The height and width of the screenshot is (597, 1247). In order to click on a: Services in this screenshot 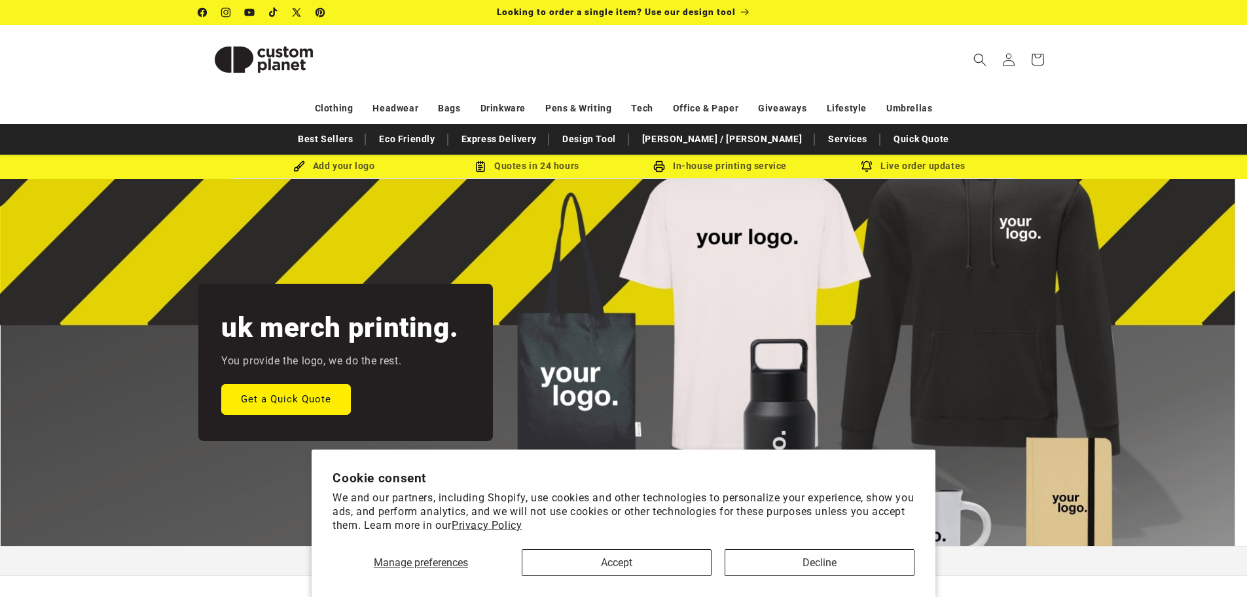, I will do `click(848, 139)`.